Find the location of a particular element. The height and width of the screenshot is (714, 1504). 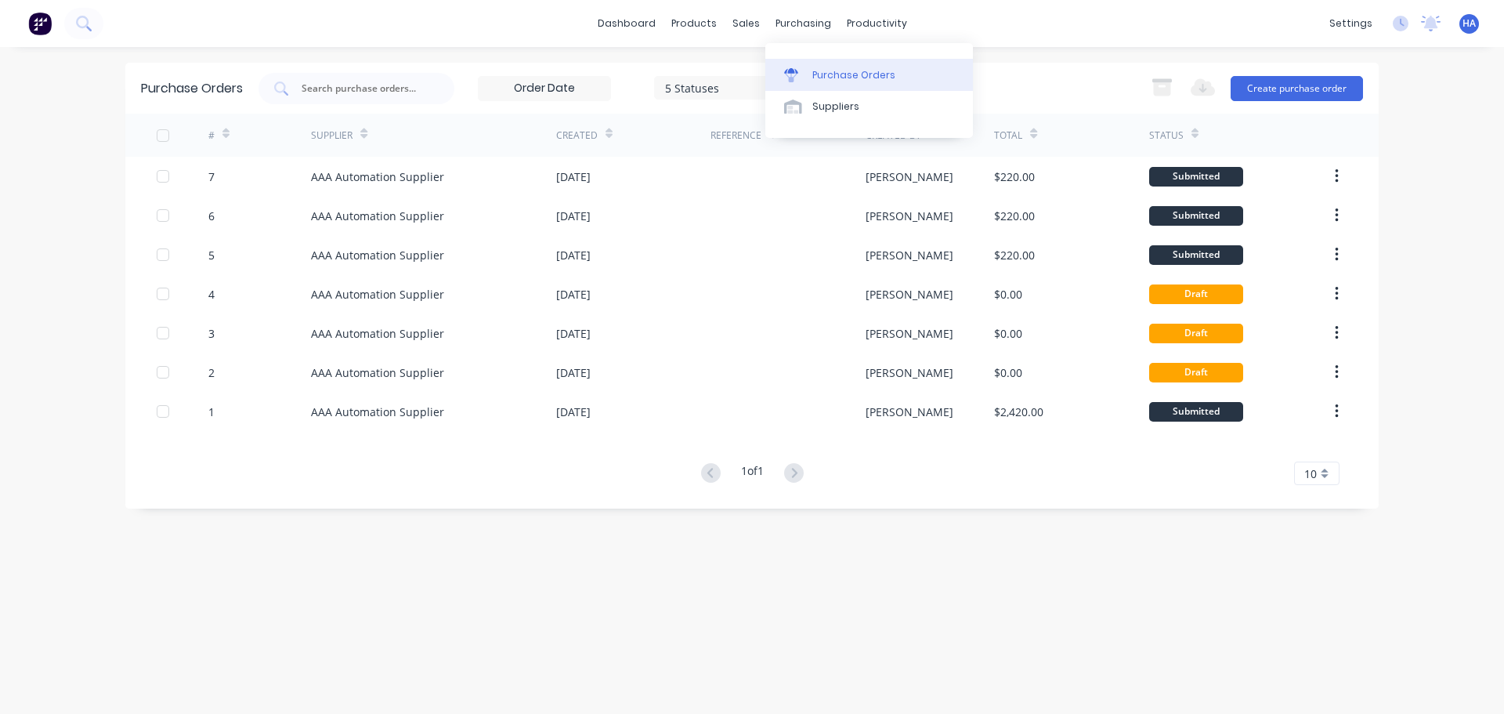

div: 5 is located at coordinates (212, 255).